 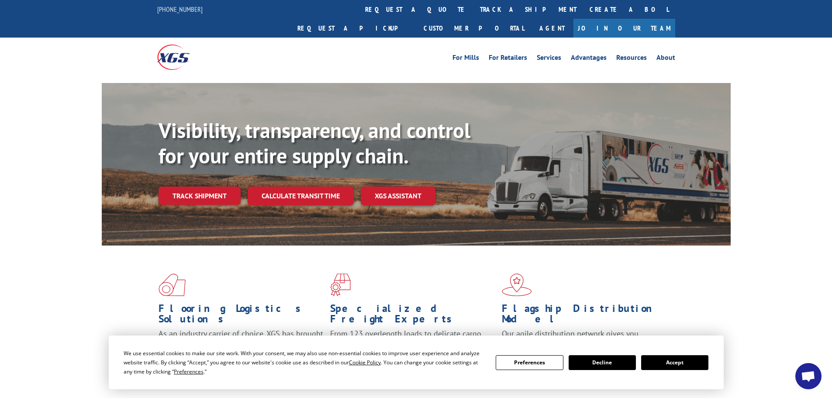 What do you see at coordinates (474, 28) in the screenshot?
I see `a: Customer Portal` at bounding box center [474, 28].